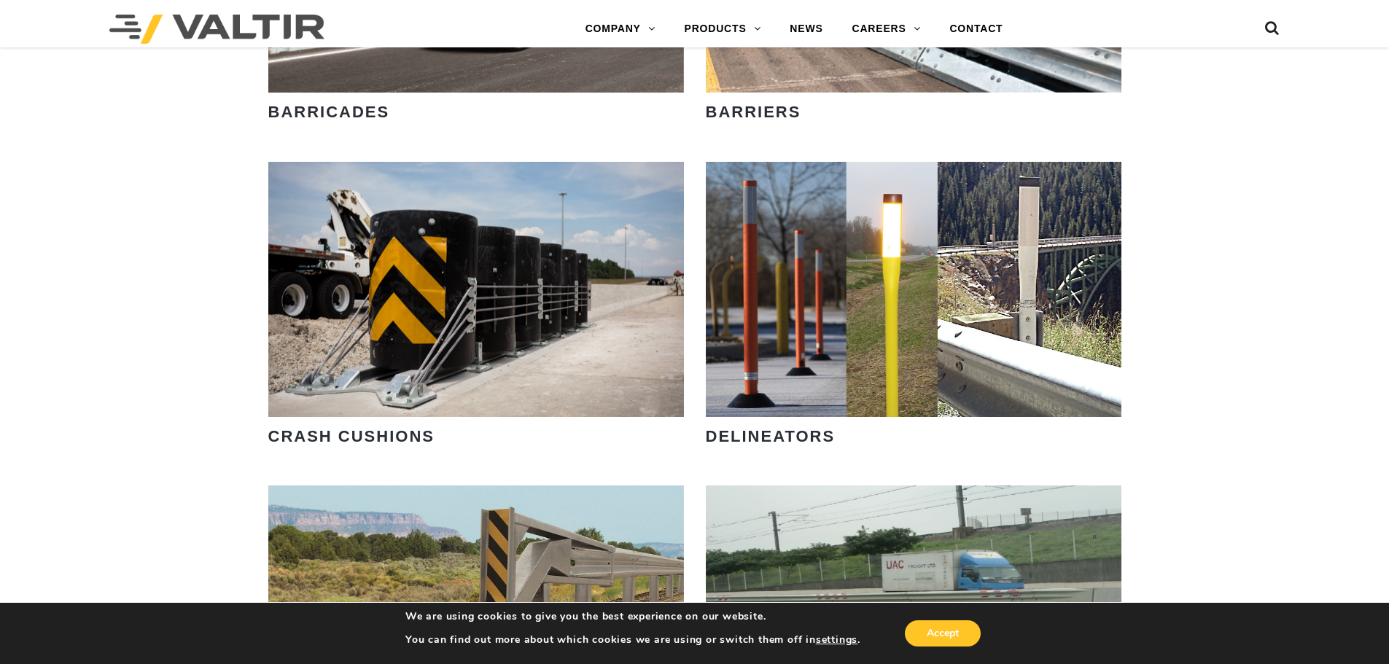 This screenshot has height=664, width=1389. I want to click on strong: BARRICADES, so click(329, 112).